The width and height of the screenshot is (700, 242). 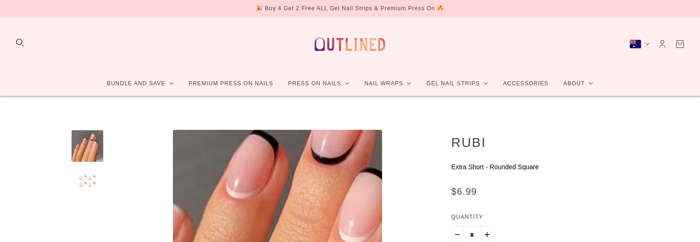 I want to click on span: $6.99, so click(x=464, y=192).